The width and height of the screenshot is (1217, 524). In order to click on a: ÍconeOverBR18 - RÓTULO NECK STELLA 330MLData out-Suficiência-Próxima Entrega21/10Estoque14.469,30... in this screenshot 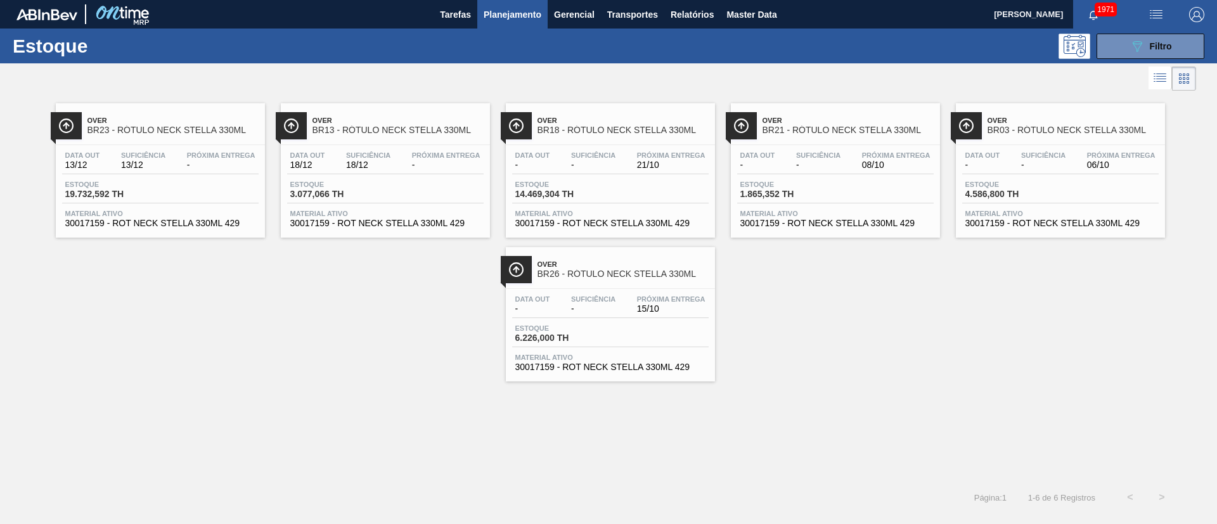, I will do `click(609, 165)`.